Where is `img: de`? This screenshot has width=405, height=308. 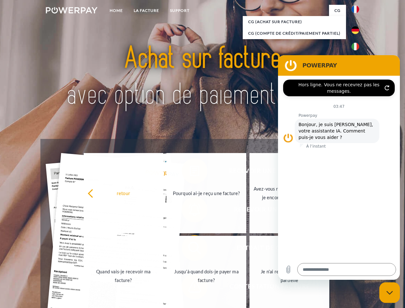 img: de is located at coordinates (355, 30).